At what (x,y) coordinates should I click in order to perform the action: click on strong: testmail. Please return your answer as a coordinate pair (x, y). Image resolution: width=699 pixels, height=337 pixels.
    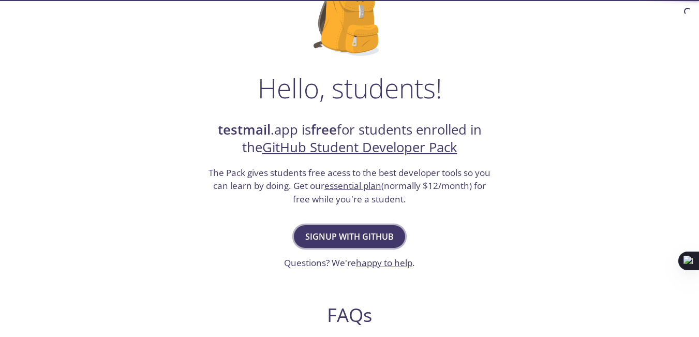
    Looking at the image, I should click on (244, 129).